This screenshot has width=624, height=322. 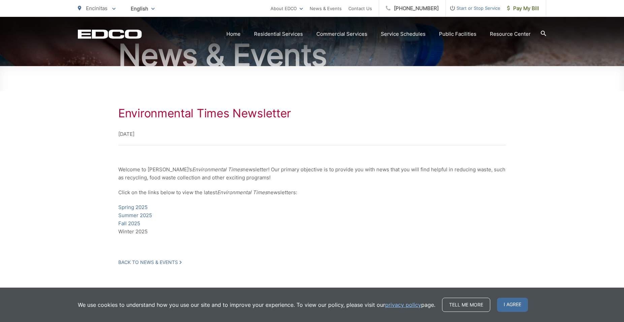 What do you see at coordinates (510, 34) in the screenshot?
I see `a: Resource Center` at bounding box center [510, 34].